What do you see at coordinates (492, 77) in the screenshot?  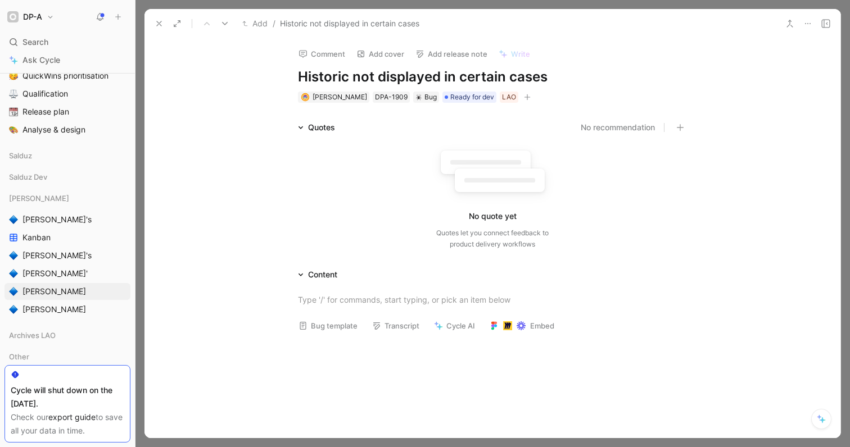 I see `h1: Historic not displayed in certain cases` at bounding box center [492, 77].